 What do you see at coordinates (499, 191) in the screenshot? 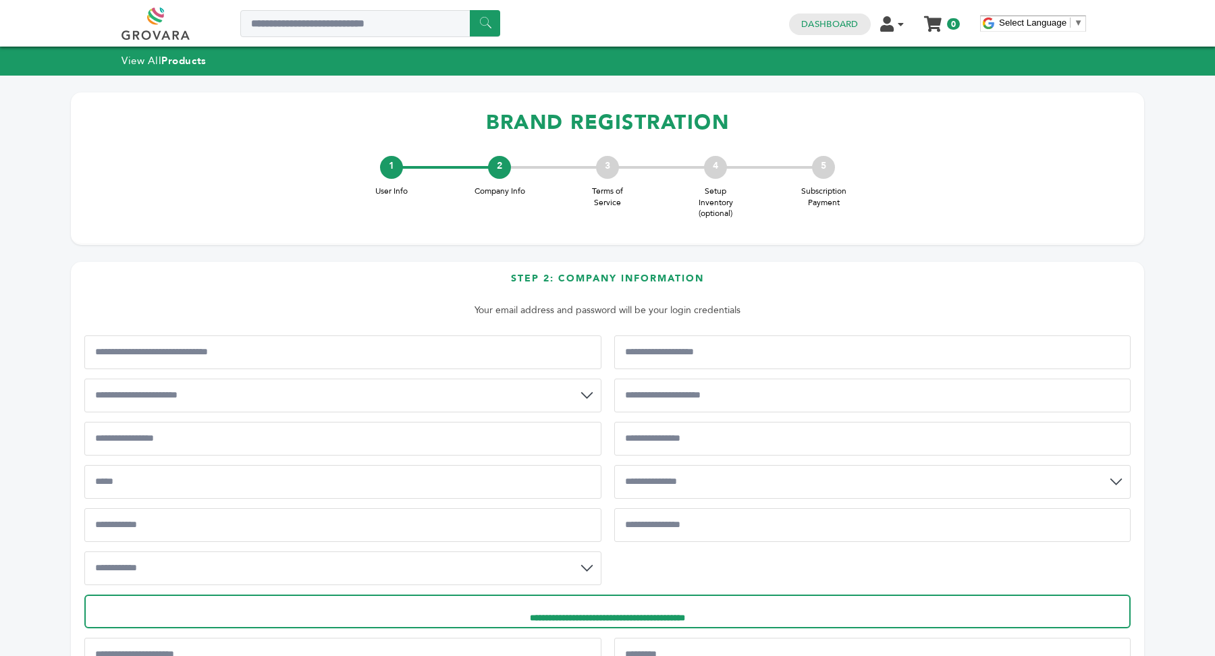
I see `span: Company Info` at bounding box center [499, 191].